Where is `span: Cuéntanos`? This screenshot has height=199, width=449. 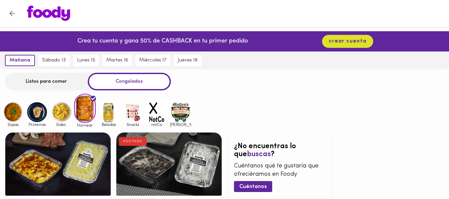 span: Cuéntanos is located at coordinates (253, 187).